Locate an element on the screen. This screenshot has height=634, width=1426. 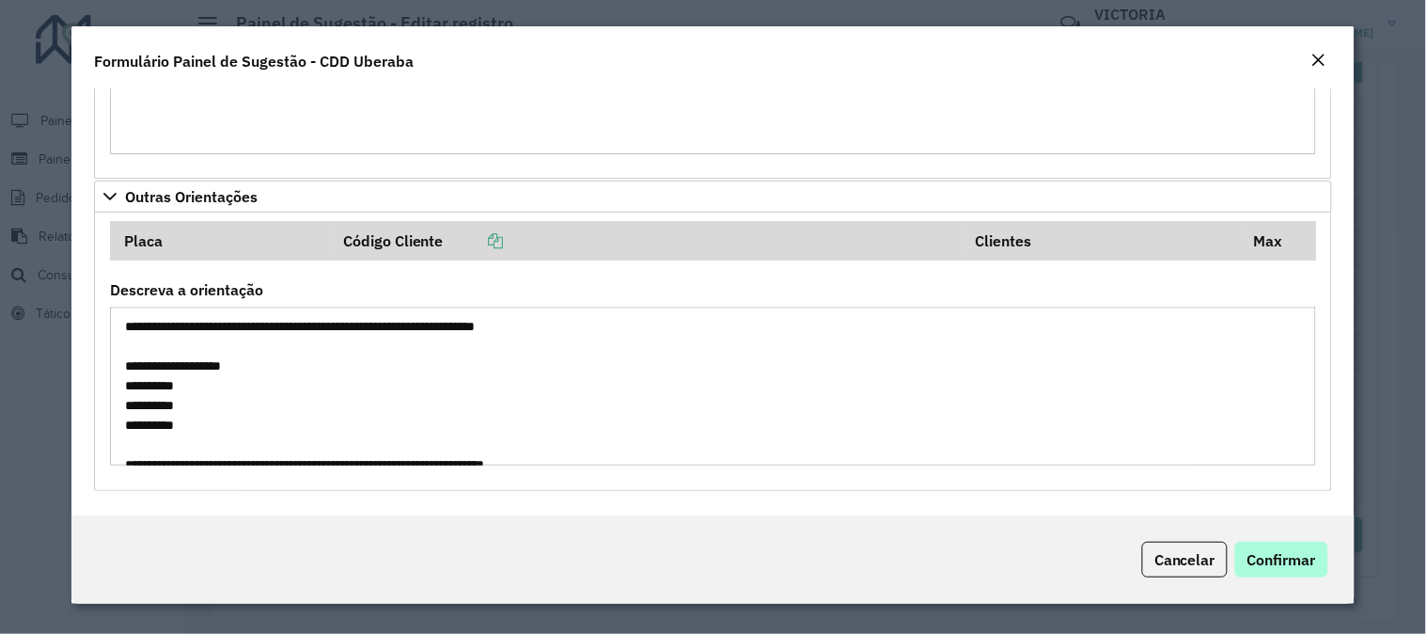
label: Descreva a orientação is located at coordinates (186, 290).